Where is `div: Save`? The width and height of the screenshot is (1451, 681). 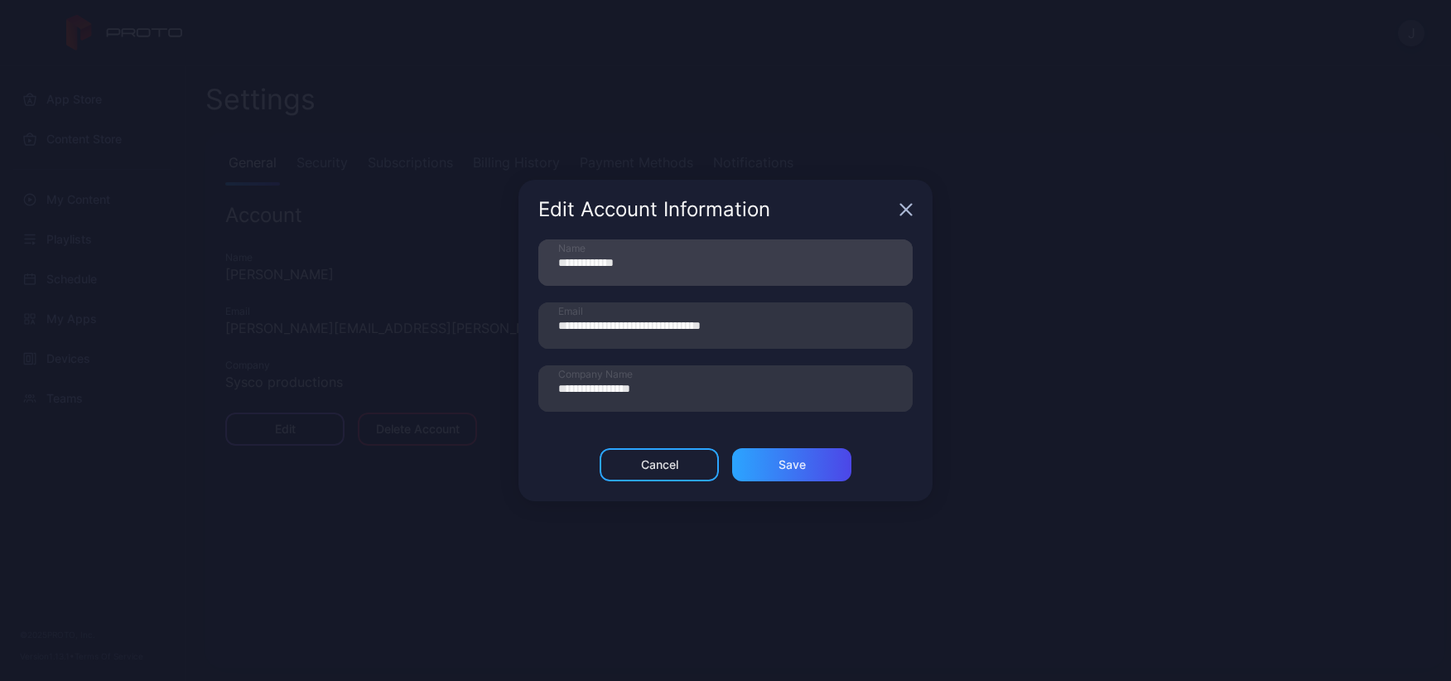 div: Save is located at coordinates (792, 465).